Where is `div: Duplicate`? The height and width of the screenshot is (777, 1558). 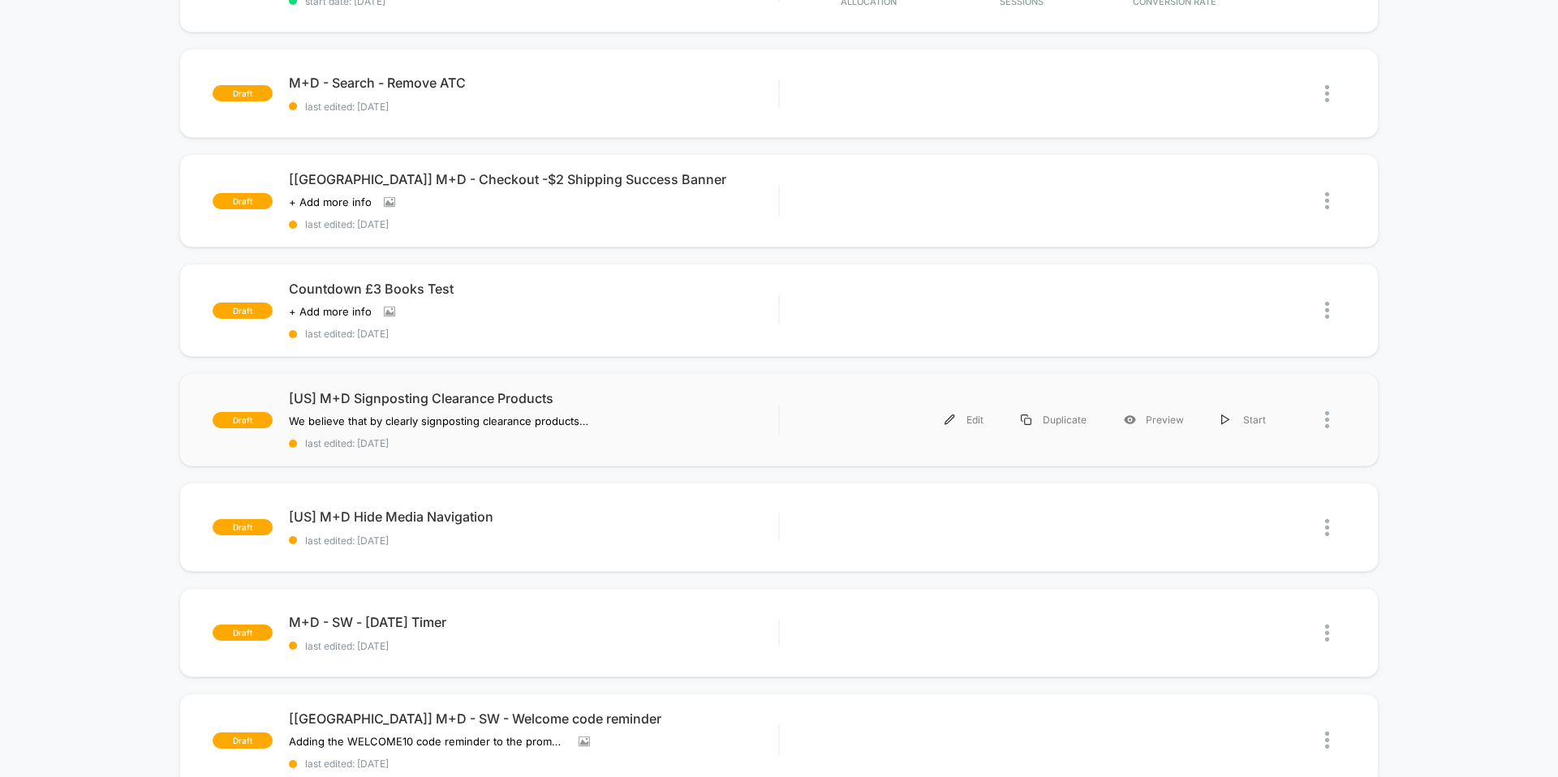
div: Duplicate is located at coordinates (1053, 420).